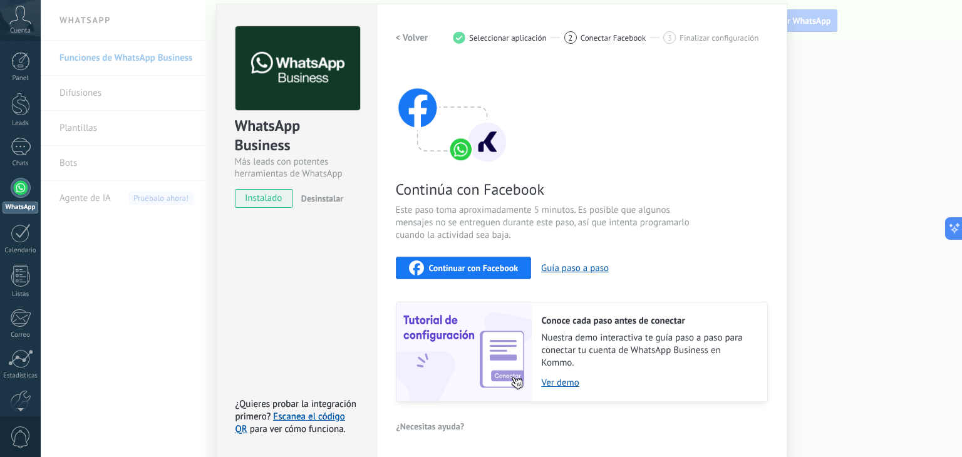  I want to click on span: Nuestra demo interactiva te guía paso a paso para conectar tu cuenta de WhatsApp Business en Kommo., so click(648, 351).